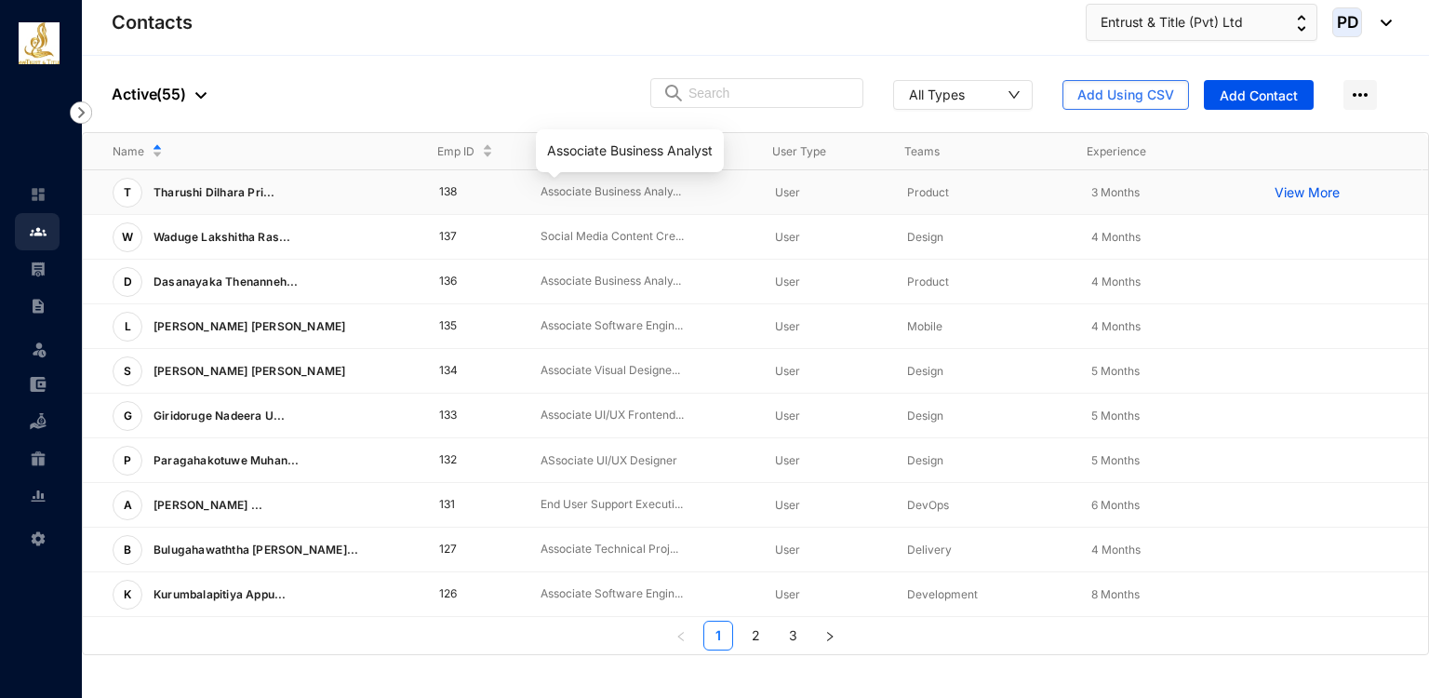 This screenshot has height=698, width=1429. Describe the element at coordinates (1259, 96) in the screenshot. I see `span: Add Contact` at that location.